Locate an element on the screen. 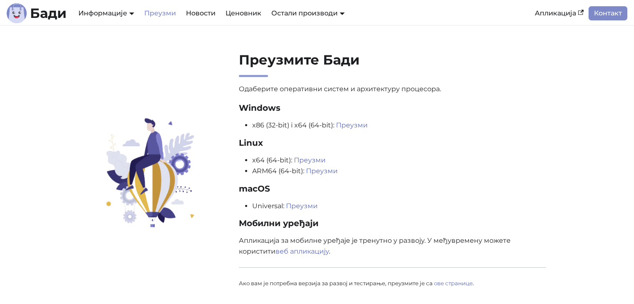 This screenshot has width=634, height=304. a: Новости is located at coordinates (200, 13).